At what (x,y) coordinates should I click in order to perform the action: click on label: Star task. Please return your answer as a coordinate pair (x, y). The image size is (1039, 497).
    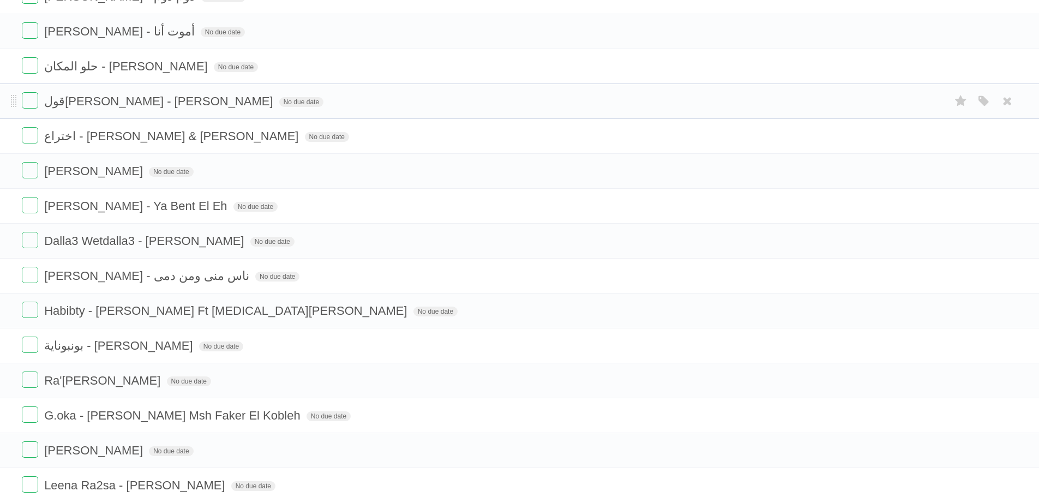
    Looking at the image, I should click on (961, 101).